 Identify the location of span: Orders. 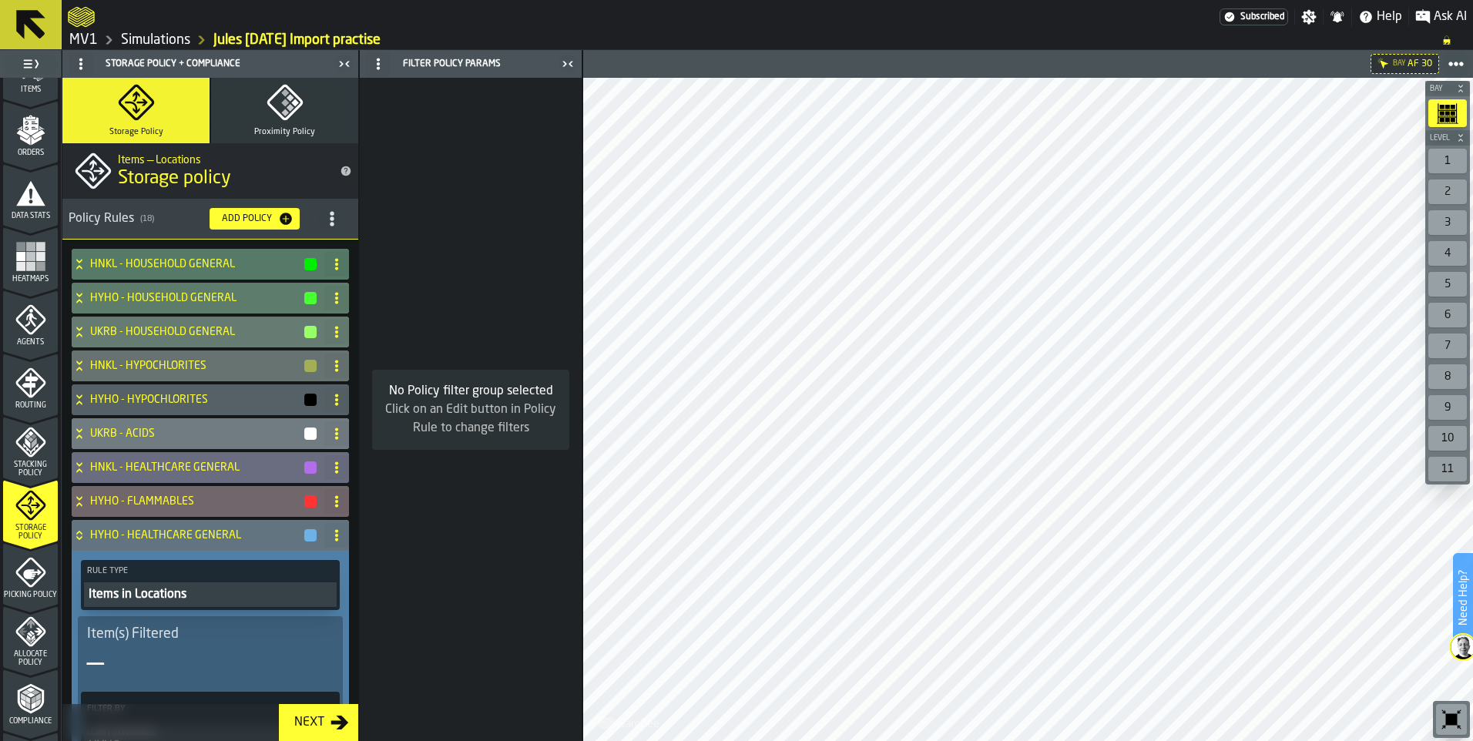
(30, 153).